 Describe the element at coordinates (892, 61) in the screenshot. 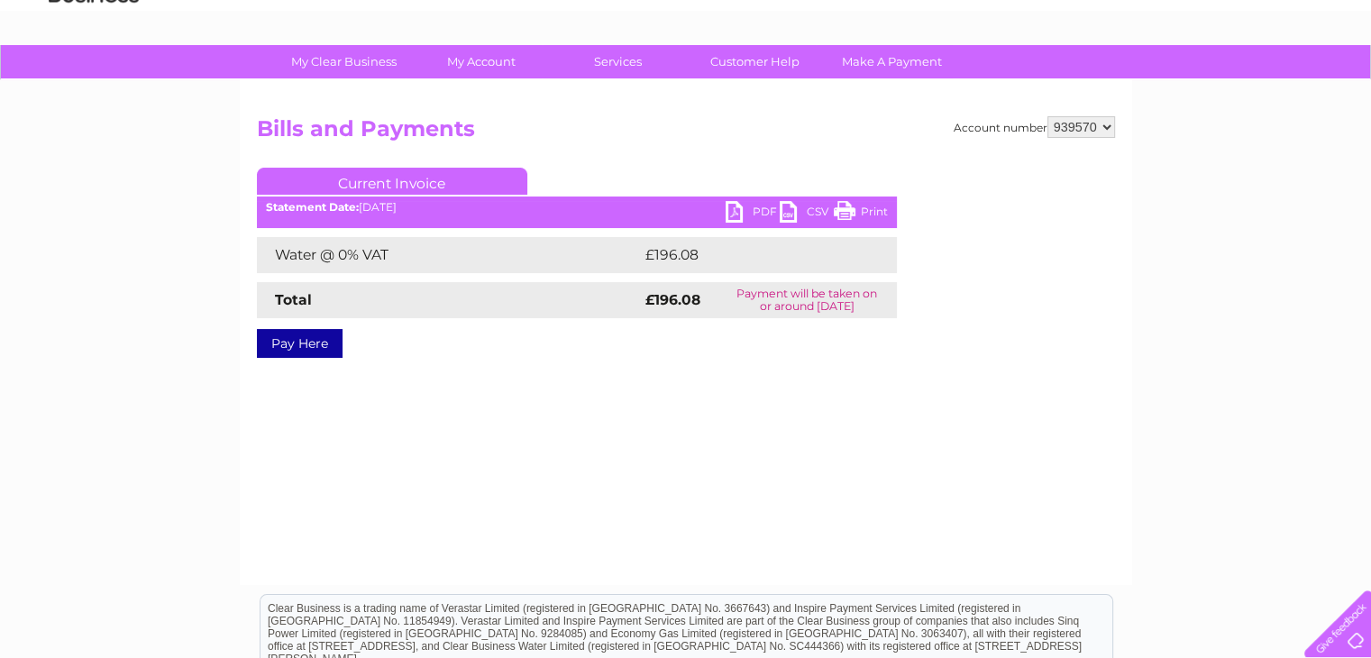

I see `a: Make A Payment` at that location.